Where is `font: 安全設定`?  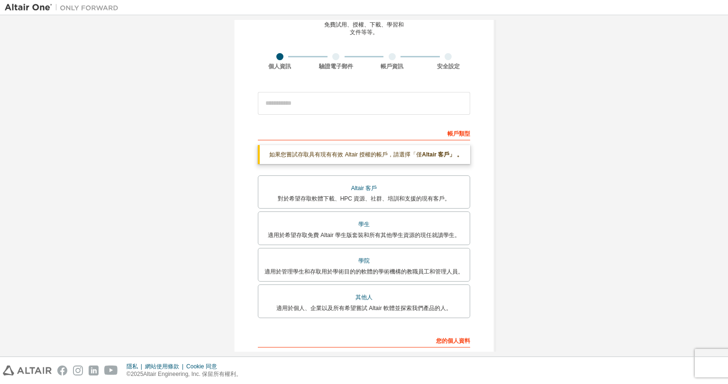 font: 安全設定 is located at coordinates (449, 66).